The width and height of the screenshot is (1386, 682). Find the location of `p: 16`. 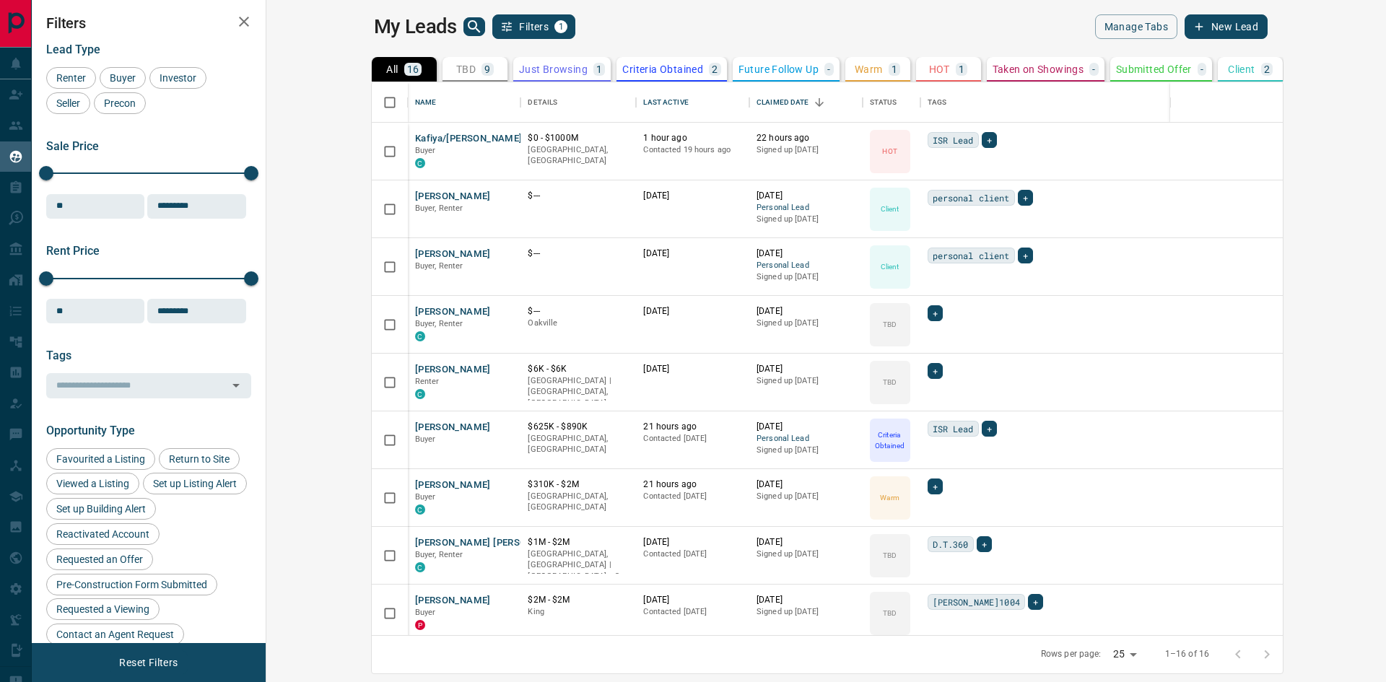

p: 16 is located at coordinates (413, 69).